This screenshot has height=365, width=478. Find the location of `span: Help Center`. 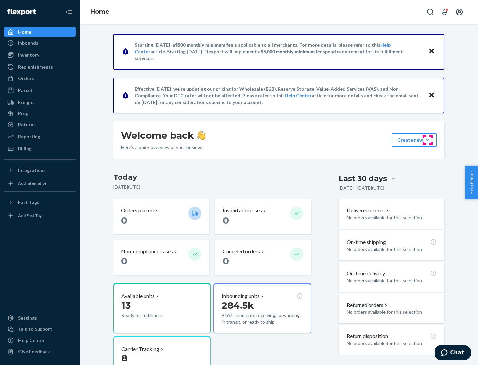

span: Help Center is located at coordinates (471, 183).